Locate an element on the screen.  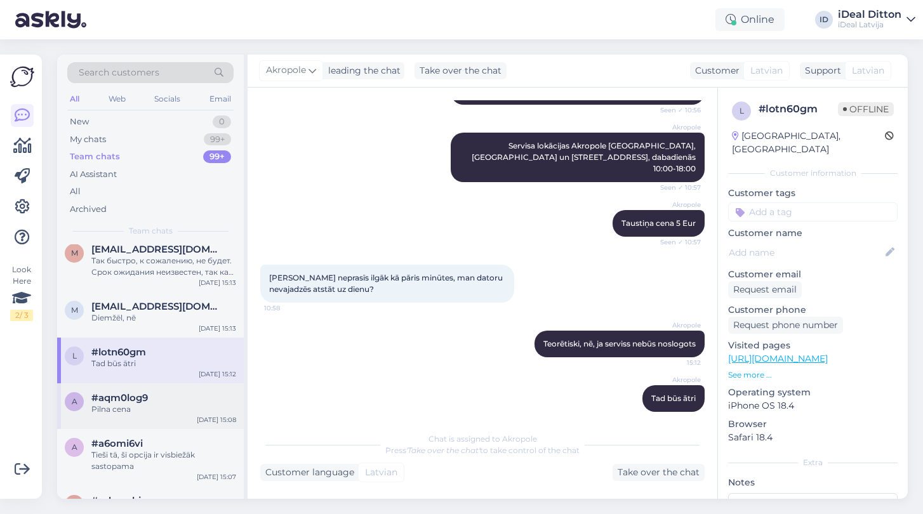
p: Browser is located at coordinates (813, 424).